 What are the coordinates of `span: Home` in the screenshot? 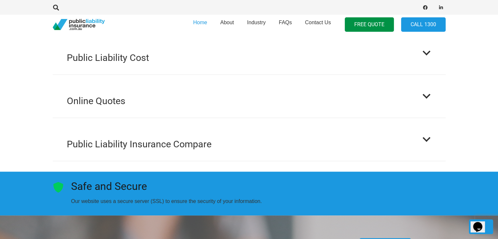 It's located at (200, 22).